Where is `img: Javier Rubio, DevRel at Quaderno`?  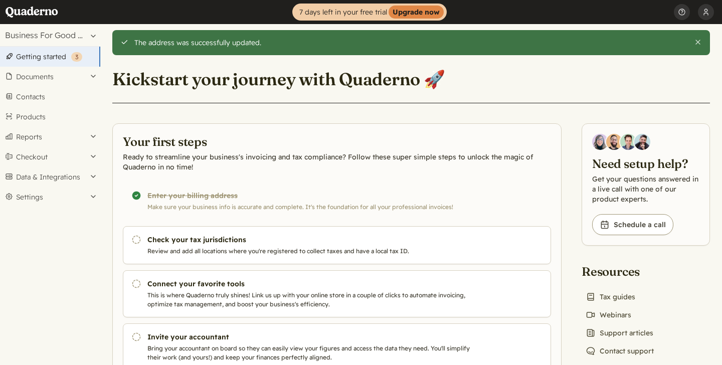 img: Javier Rubio, DevRel at Quaderno is located at coordinates (643, 142).